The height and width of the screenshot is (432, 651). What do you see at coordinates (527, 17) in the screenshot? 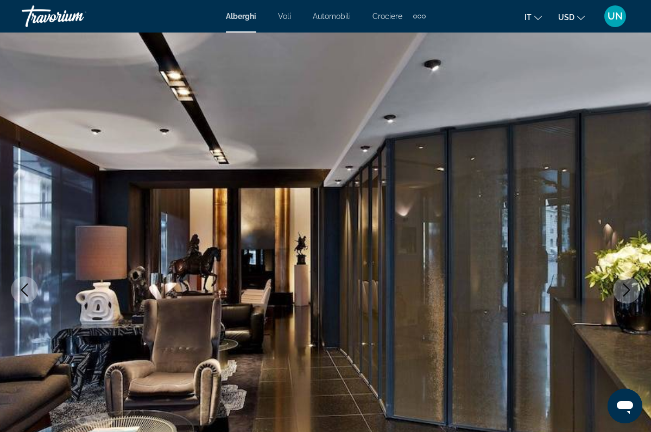
I see `span: IT` at bounding box center [527, 17].